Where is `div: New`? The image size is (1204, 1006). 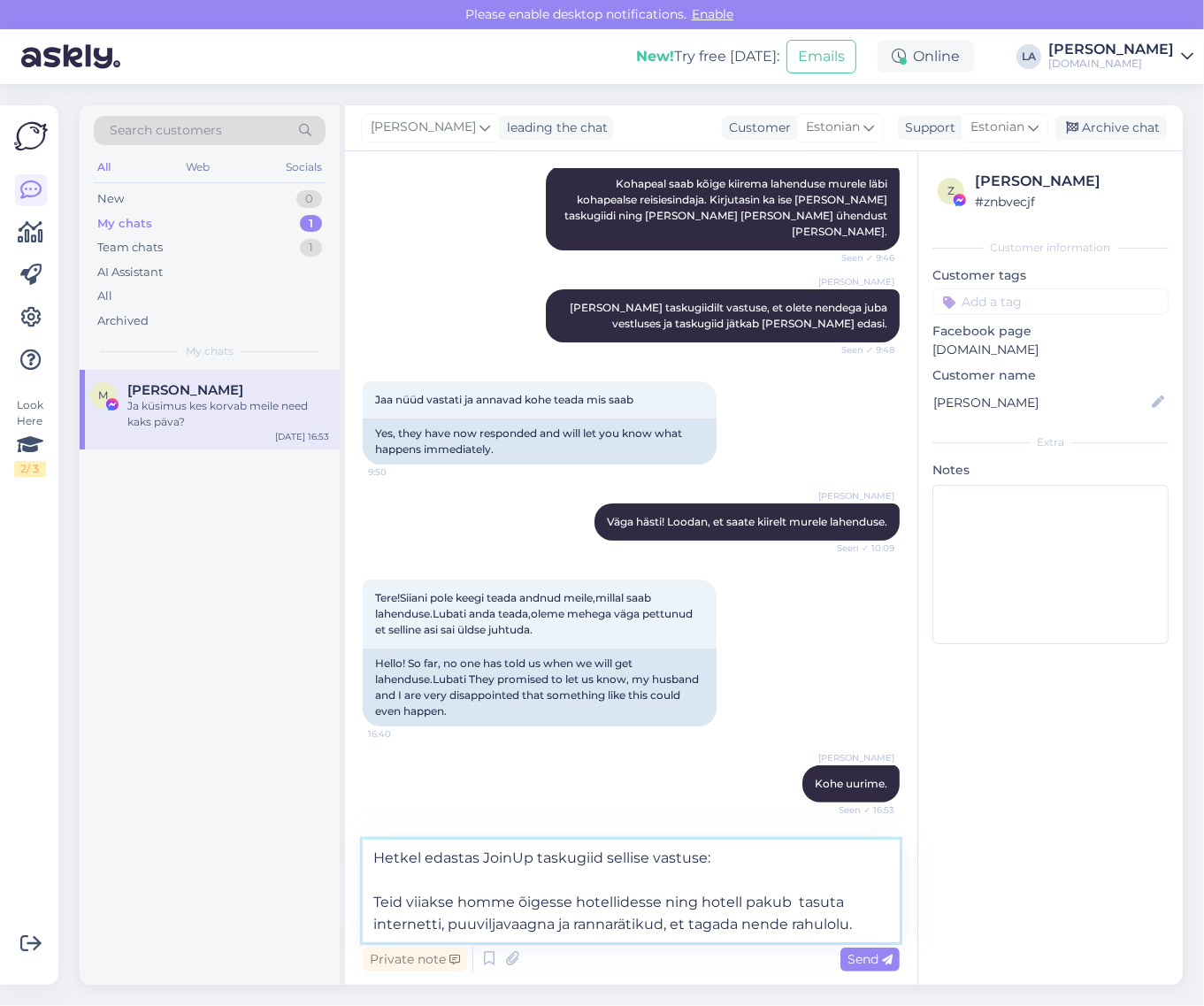
div: New is located at coordinates (111, 199).